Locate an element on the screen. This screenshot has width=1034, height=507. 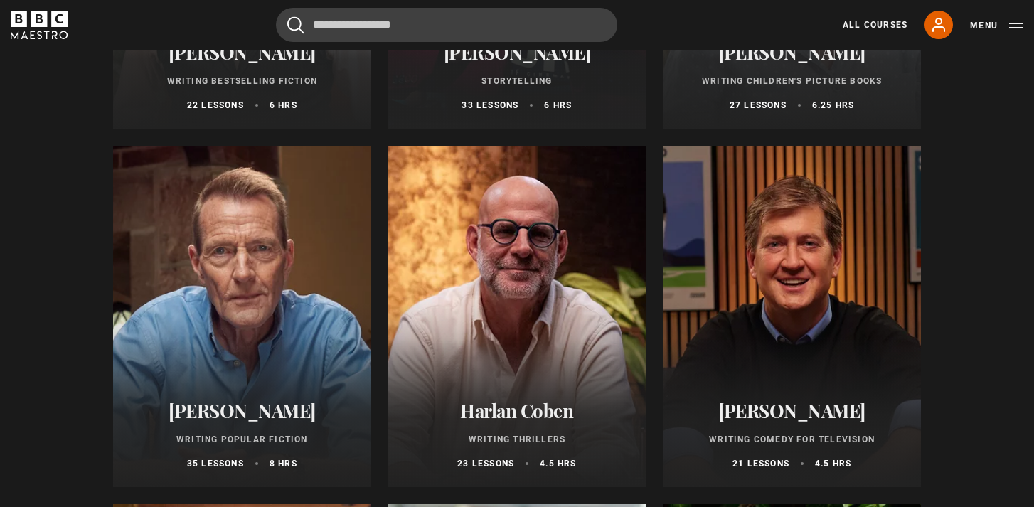
input: Search is located at coordinates (447, 25).